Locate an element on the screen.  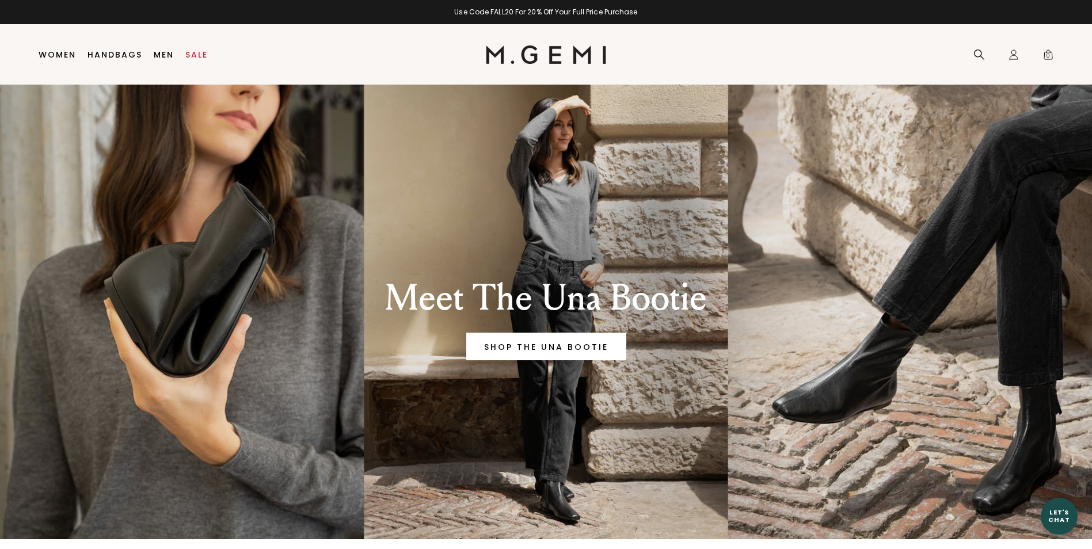
span: 0 is located at coordinates (1048, 57).